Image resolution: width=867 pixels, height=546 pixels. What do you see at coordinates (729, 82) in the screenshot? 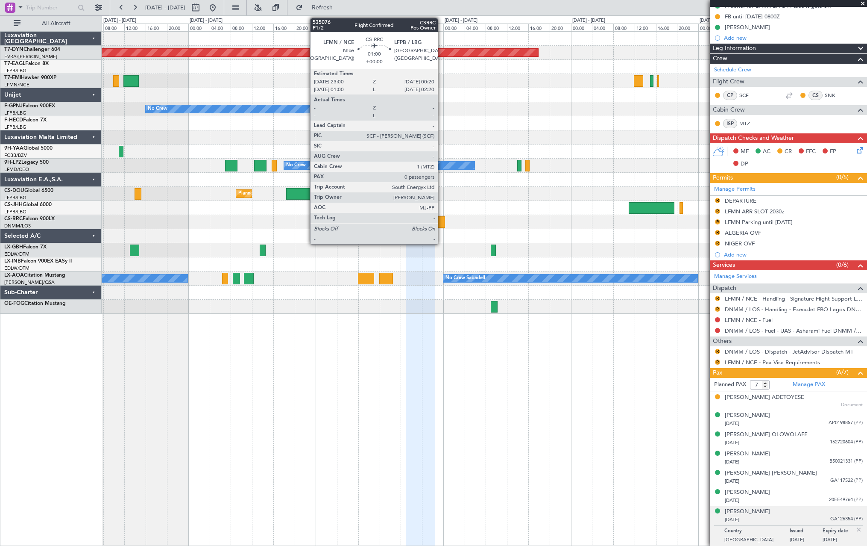
I see `span: Flight Crew` at bounding box center [729, 82].